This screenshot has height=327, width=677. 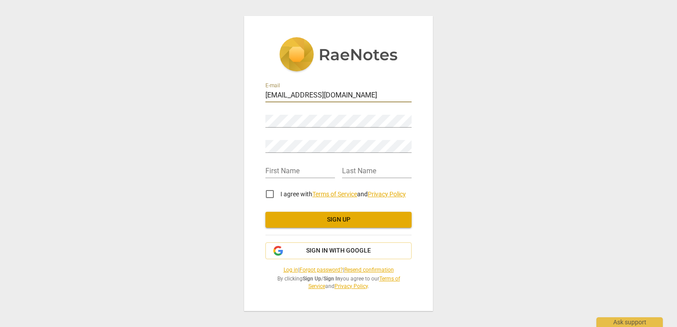 I want to click on button: Sign up, so click(x=338, y=220).